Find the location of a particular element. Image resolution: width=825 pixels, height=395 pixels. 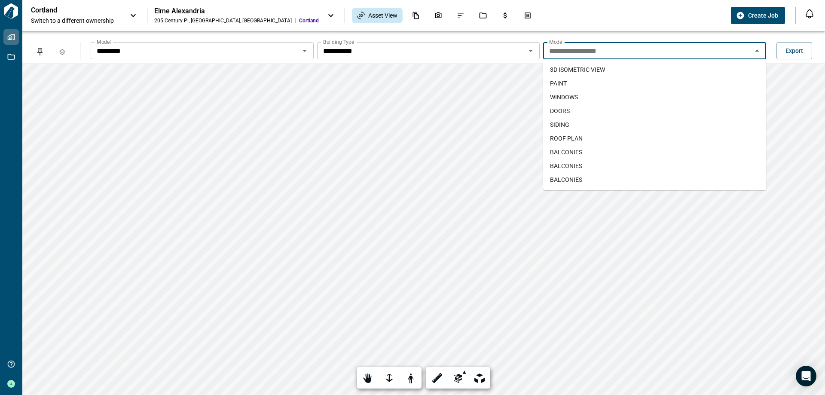

span: Create Job is located at coordinates (763, 15).